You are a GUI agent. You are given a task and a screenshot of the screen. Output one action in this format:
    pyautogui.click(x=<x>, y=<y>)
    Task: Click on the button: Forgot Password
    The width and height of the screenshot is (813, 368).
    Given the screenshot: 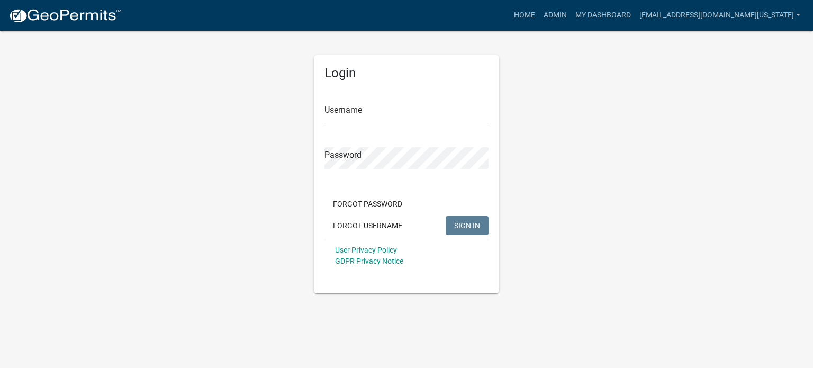 What is the action you would take?
    pyautogui.click(x=367, y=204)
    